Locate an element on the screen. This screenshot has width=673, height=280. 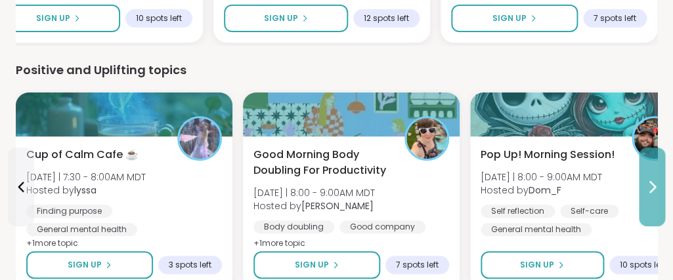
b: lyssa is located at coordinates (85, 191).